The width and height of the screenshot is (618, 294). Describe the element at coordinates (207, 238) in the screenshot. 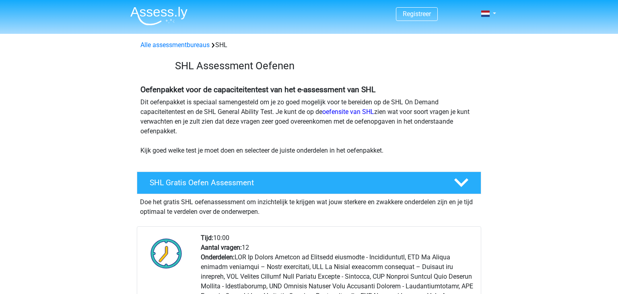

I see `b: Tijd:` at that location.